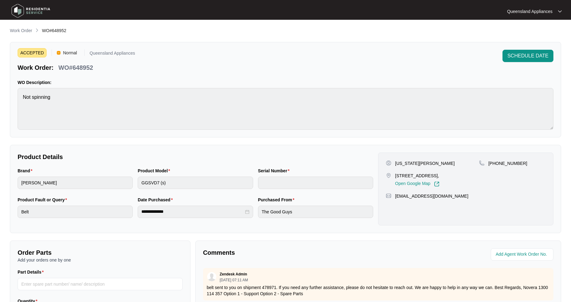  I want to click on label: Purchased From, so click(277, 200).